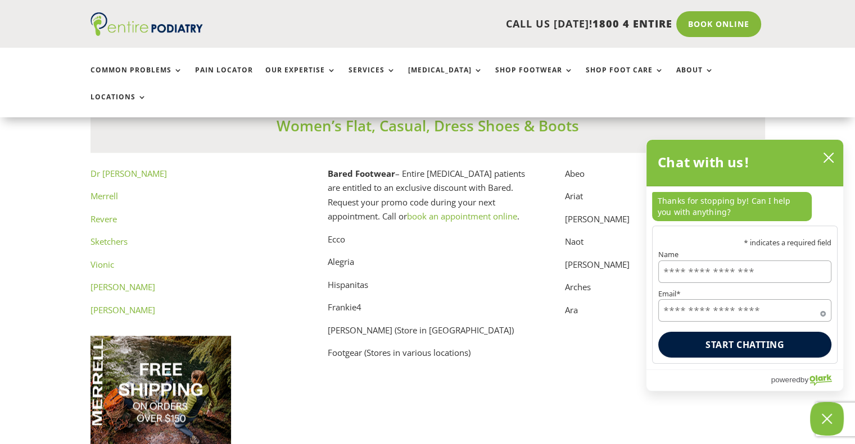 Image resolution: width=855 pixels, height=444 pixels. What do you see at coordinates (428, 129) in the screenshot?
I see `h3: Women’s Flat, Casual, Dress Shoes & Boots` at bounding box center [428, 129].